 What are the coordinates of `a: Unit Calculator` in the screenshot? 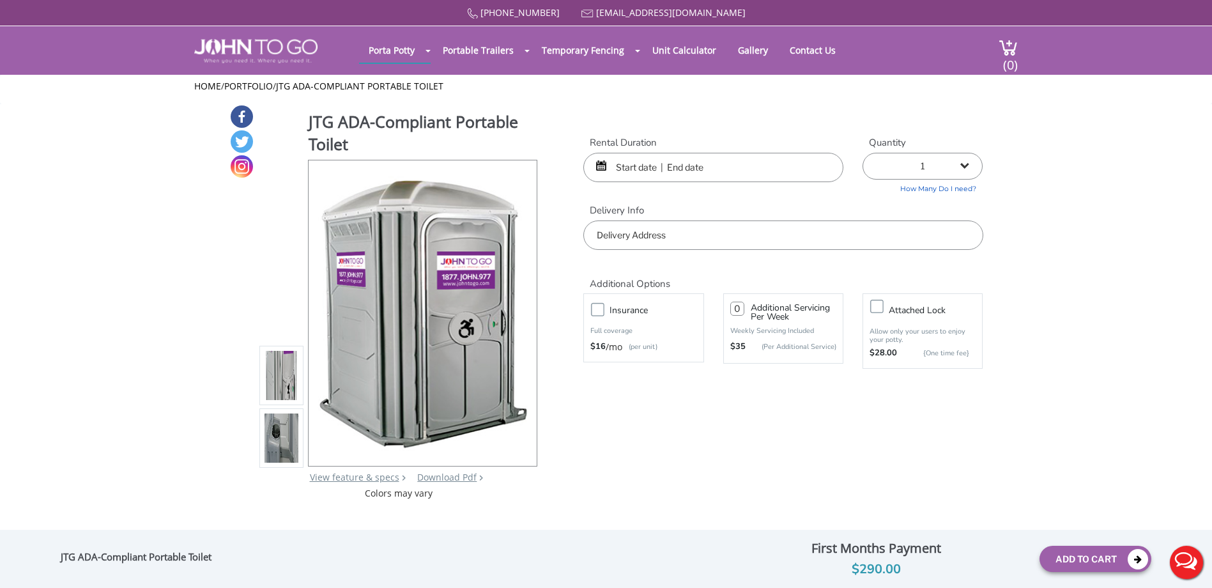 It's located at (684, 50).